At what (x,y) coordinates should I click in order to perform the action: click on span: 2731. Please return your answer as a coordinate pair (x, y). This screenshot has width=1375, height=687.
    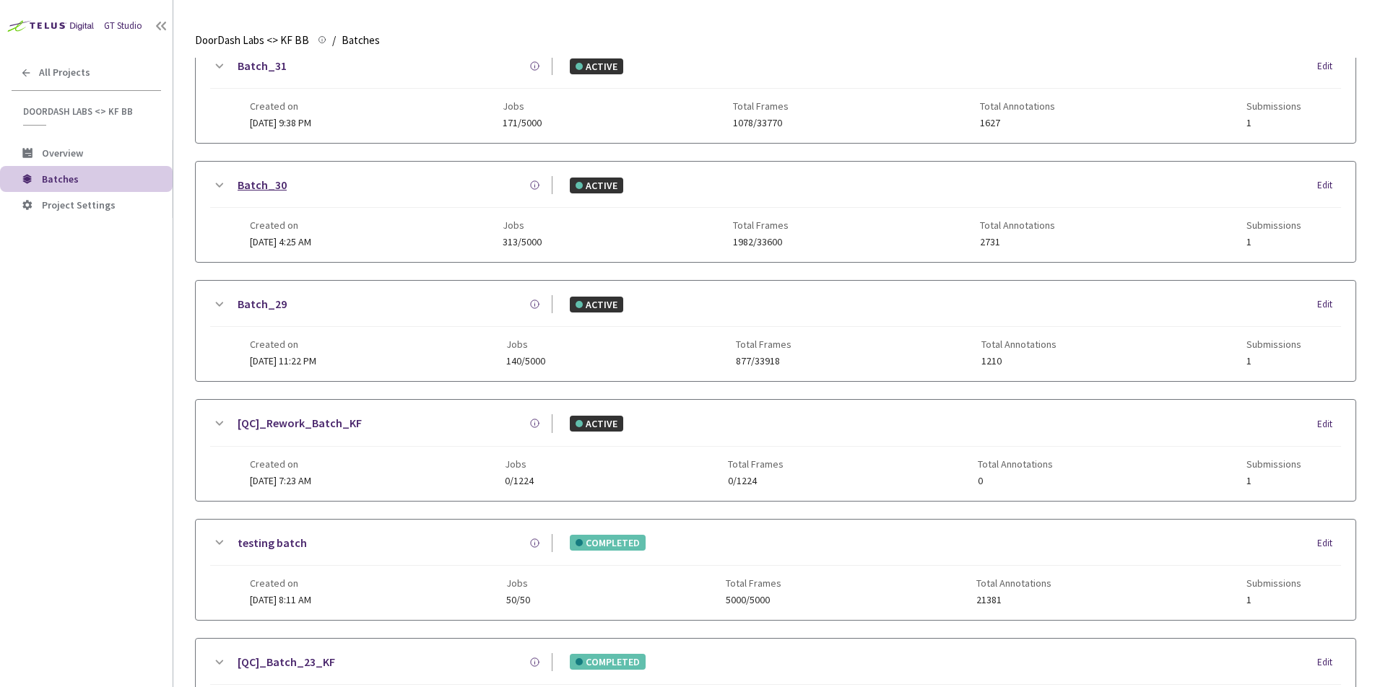
    Looking at the image, I should click on (1017, 242).